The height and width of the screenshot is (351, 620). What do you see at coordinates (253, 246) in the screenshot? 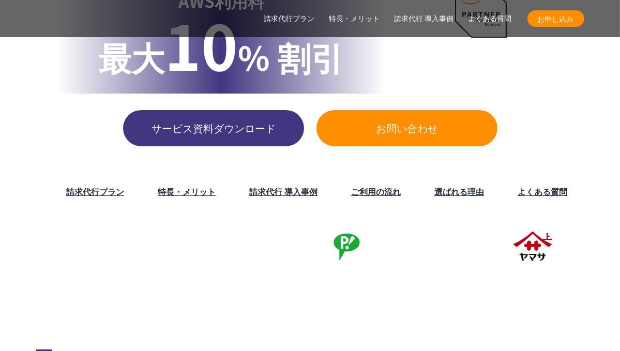
I see `img: 住友生命保険相互` at bounding box center [253, 246].